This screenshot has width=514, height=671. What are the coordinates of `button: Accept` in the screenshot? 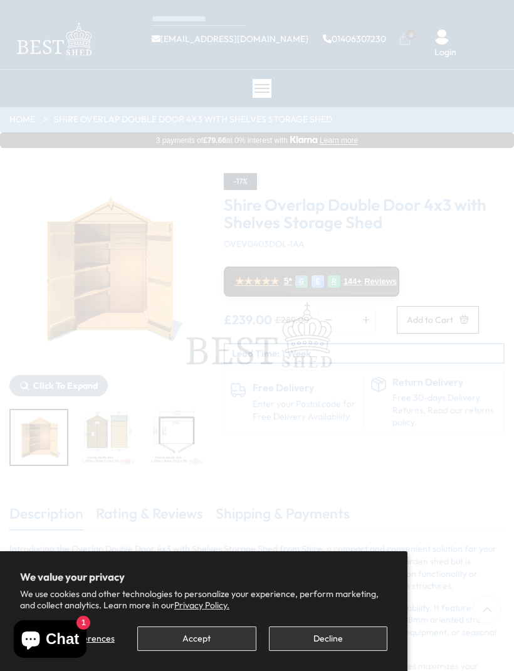 It's located at (196, 639).